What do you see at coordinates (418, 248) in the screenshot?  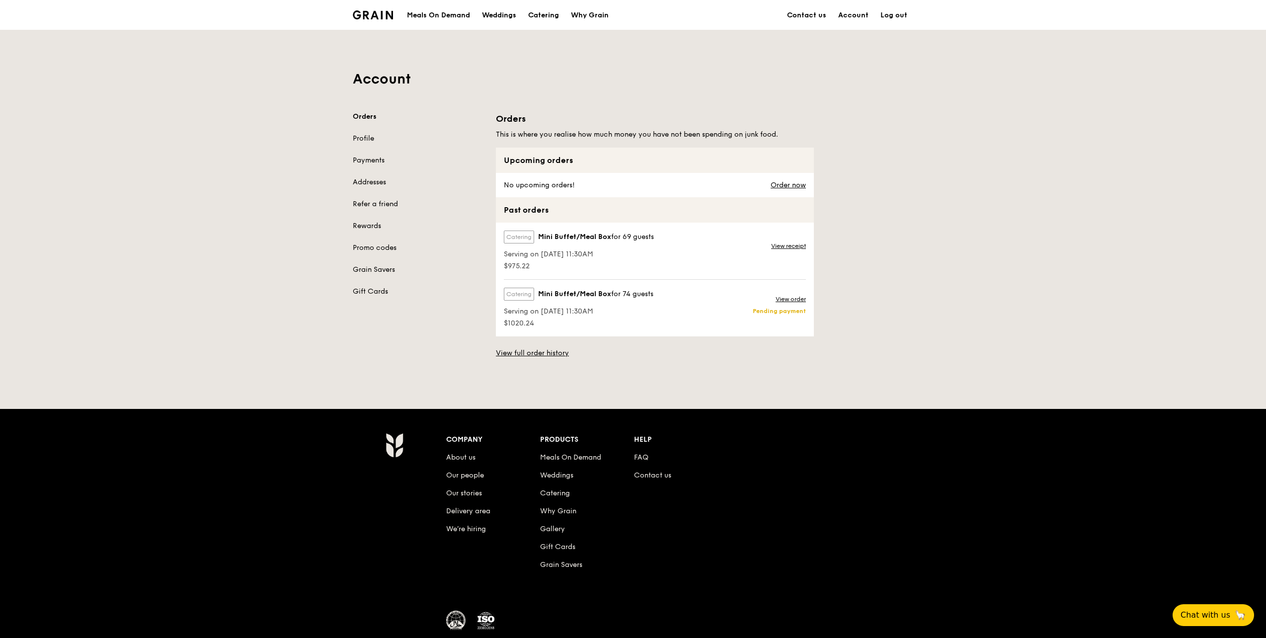 I see `a: Promo codes` at bounding box center [418, 248].